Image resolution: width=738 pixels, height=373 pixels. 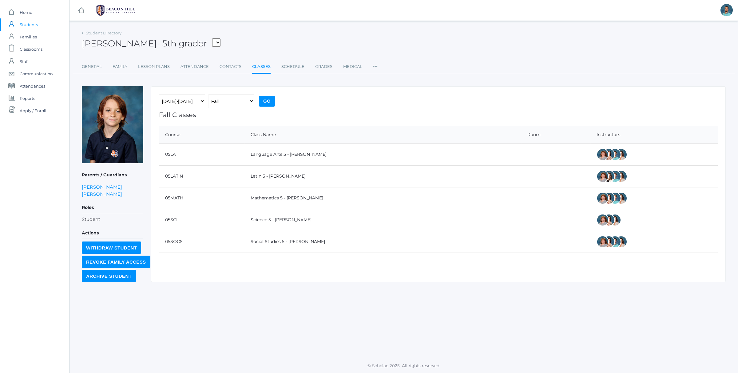 I want to click on span: Home, so click(x=26, y=12).